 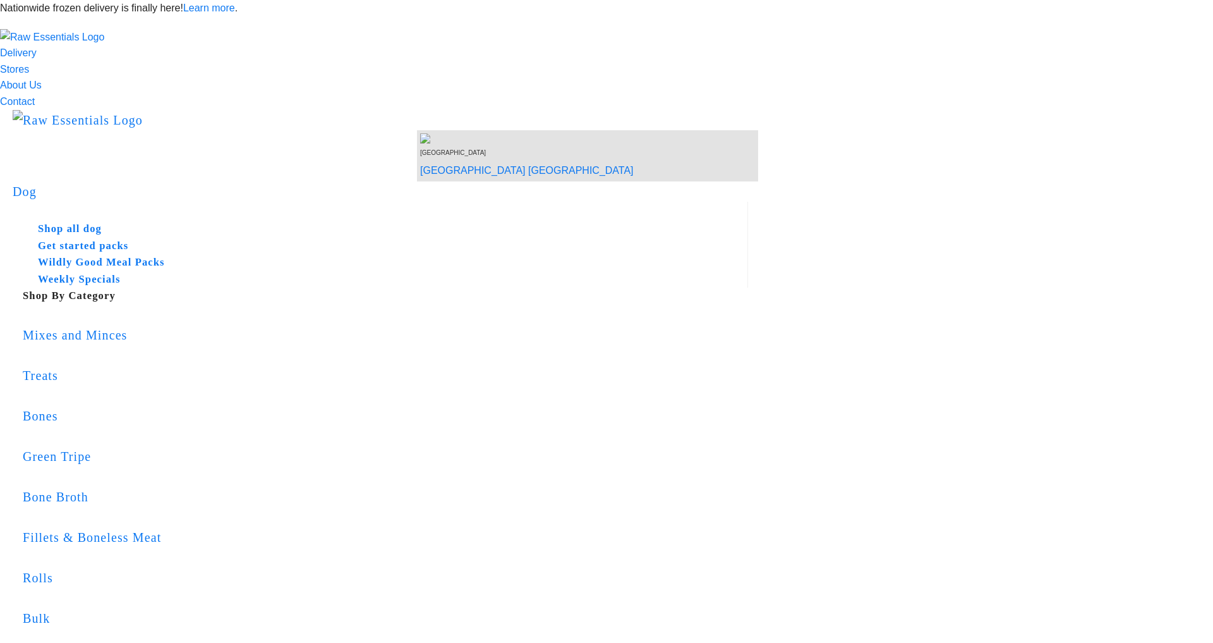 What do you see at coordinates (385, 497) in the screenshot?
I see `a: Bone Broth` at bounding box center [385, 497].